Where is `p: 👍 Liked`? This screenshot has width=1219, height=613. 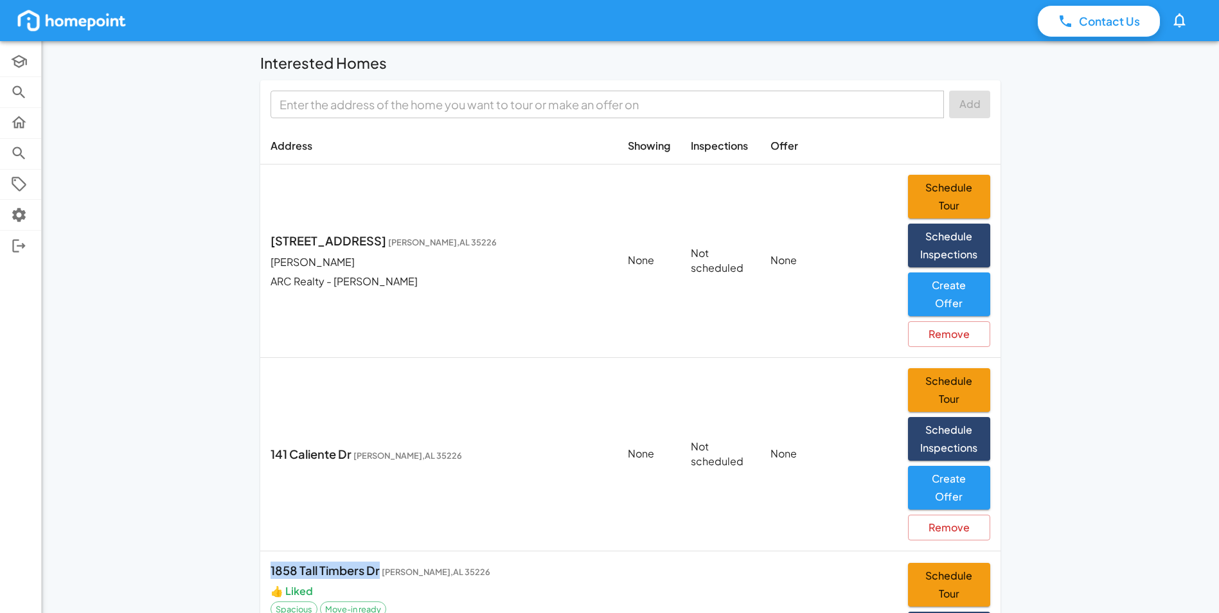 p: 👍 Liked is located at coordinates (292, 591).